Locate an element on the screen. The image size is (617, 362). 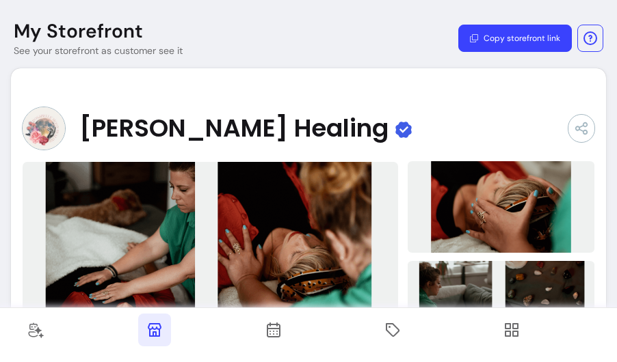
p: See your storefront as customer see it is located at coordinates (98, 51).